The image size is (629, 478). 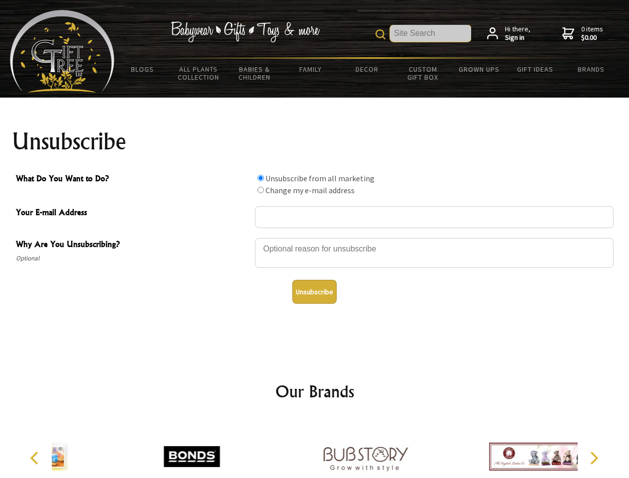 What do you see at coordinates (366, 69) in the screenshot?
I see `a: Decor` at bounding box center [366, 69].